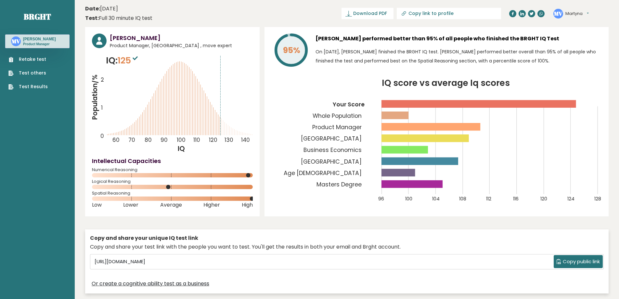 The image size is (619, 299). What do you see at coordinates (95, 97) in the screenshot?
I see `tspan: Population/%` at bounding box center [95, 97].